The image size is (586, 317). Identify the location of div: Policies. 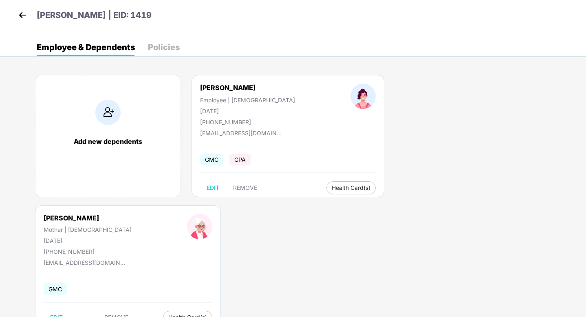
(164, 47).